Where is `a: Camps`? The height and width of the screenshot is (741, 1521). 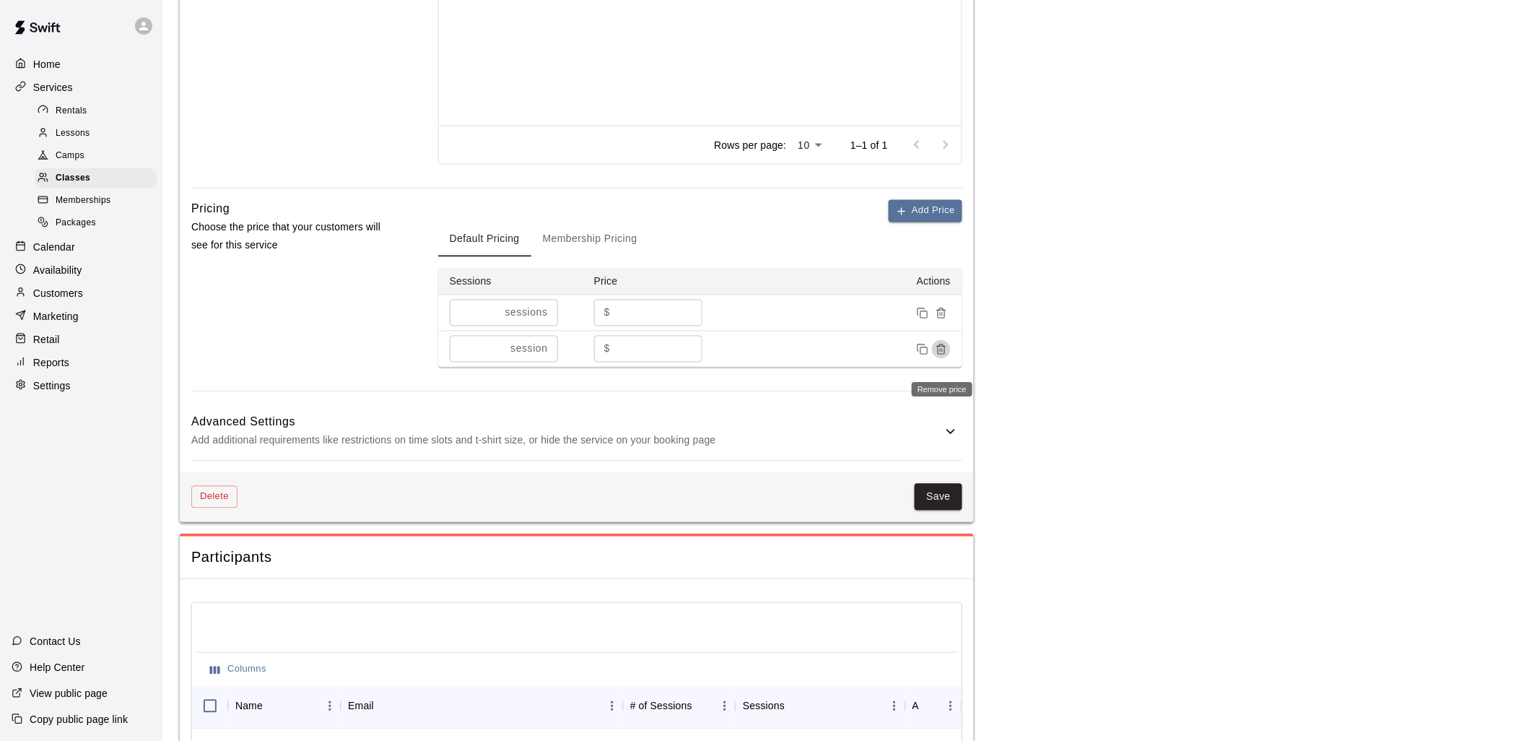
a: Camps is located at coordinates (98, 156).